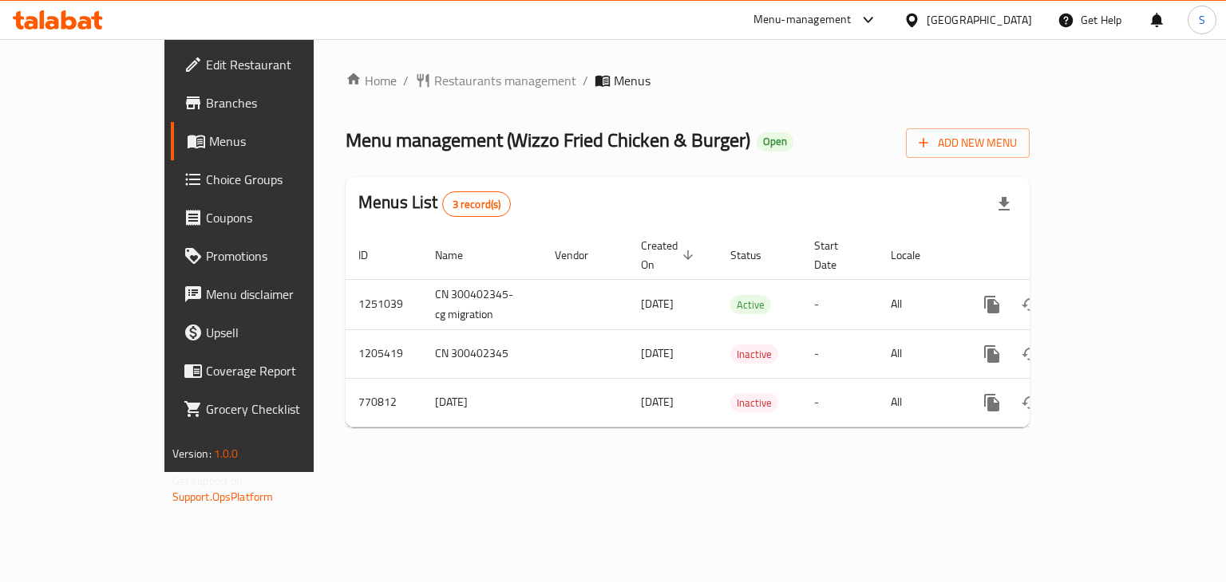 The height and width of the screenshot is (582, 1226). What do you see at coordinates (802, 20) in the screenshot?
I see `div: Menu-management` at bounding box center [802, 20].